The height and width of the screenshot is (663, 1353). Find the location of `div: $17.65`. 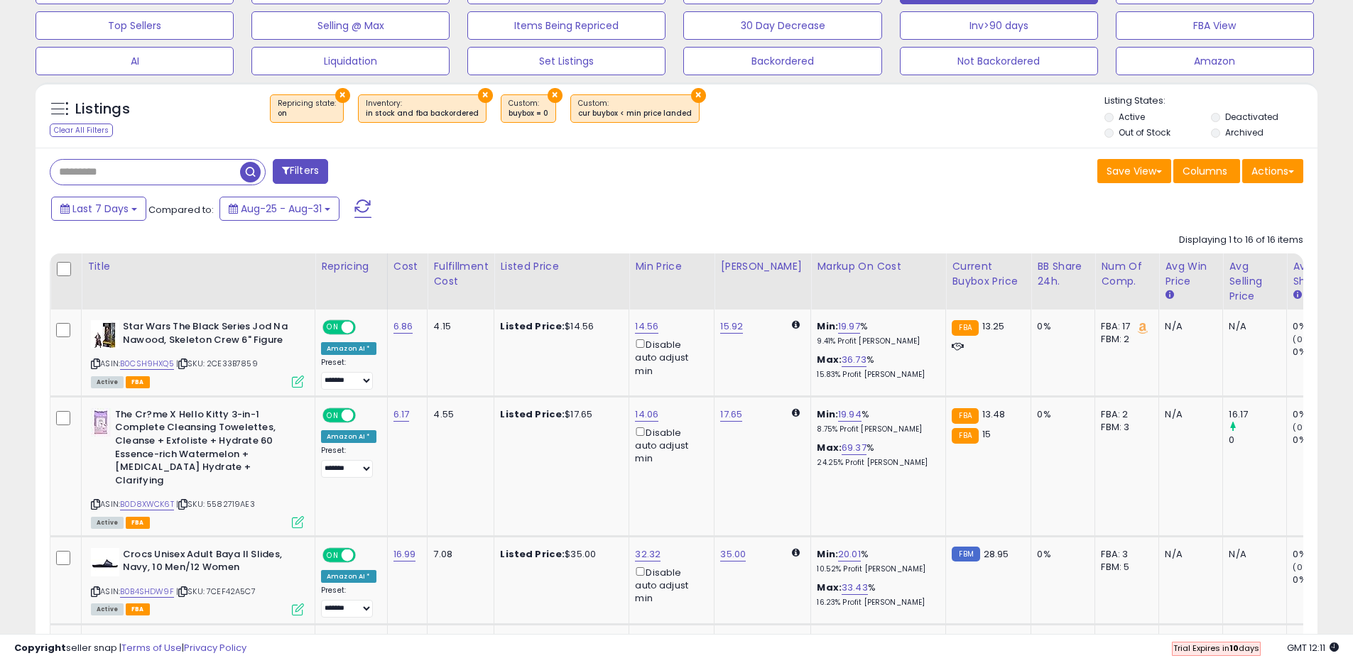

div: $17.65 is located at coordinates (559, 415).